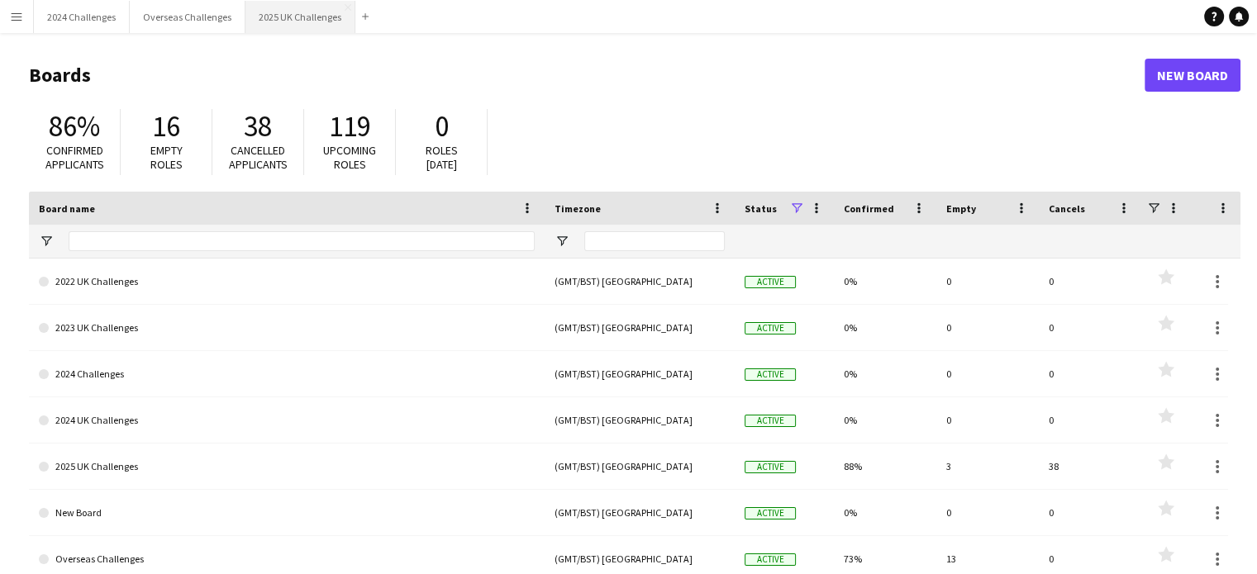 The width and height of the screenshot is (1257, 574). What do you see at coordinates (760, 208) in the screenshot?
I see `span: Status` at bounding box center [760, 208].